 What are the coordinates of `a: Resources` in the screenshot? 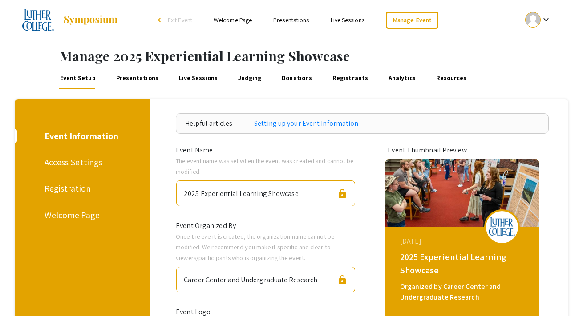 It's located at (451, 78).